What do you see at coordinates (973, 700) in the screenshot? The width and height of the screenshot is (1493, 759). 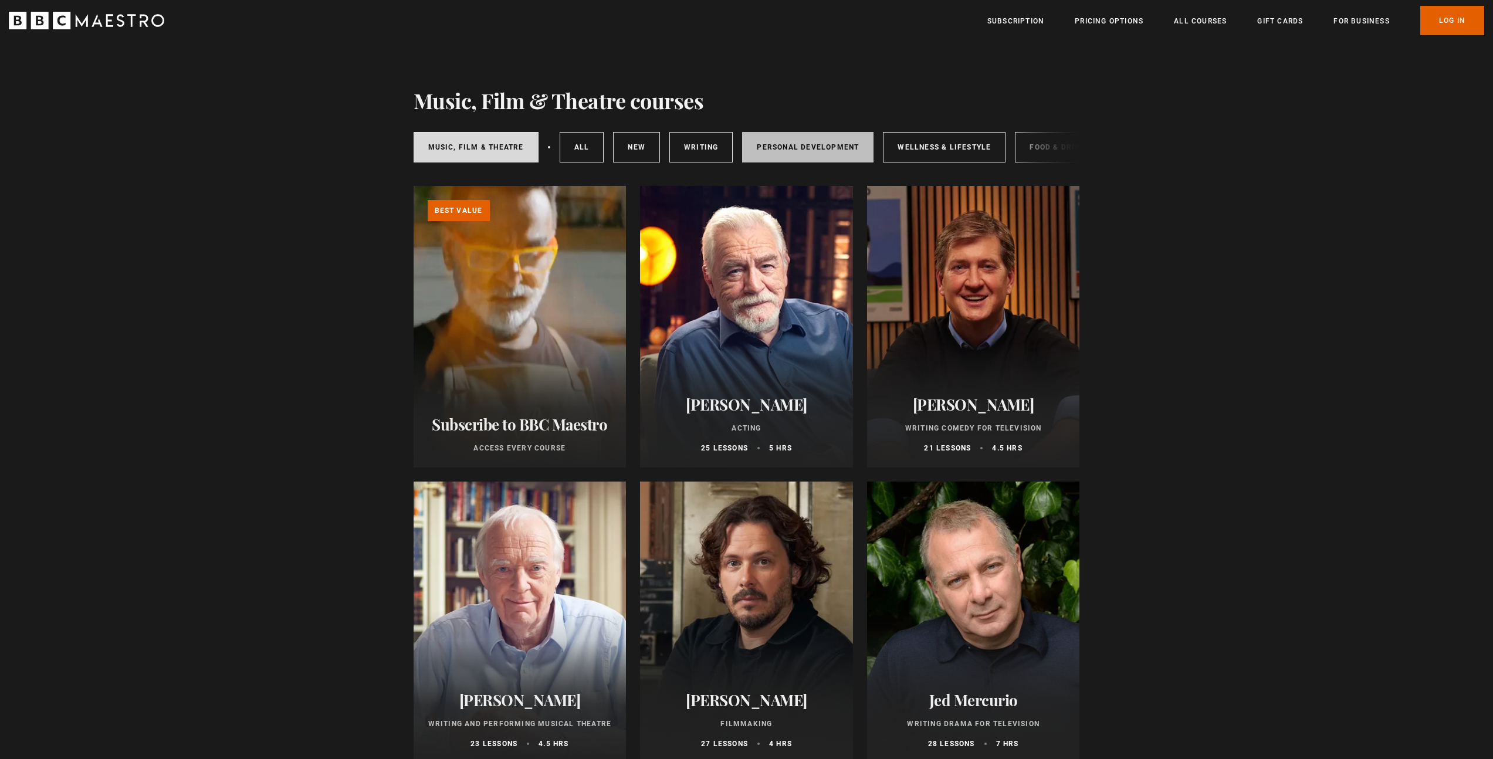 I see `h2: Jed Mercurio` at bounding box center [973, 700].